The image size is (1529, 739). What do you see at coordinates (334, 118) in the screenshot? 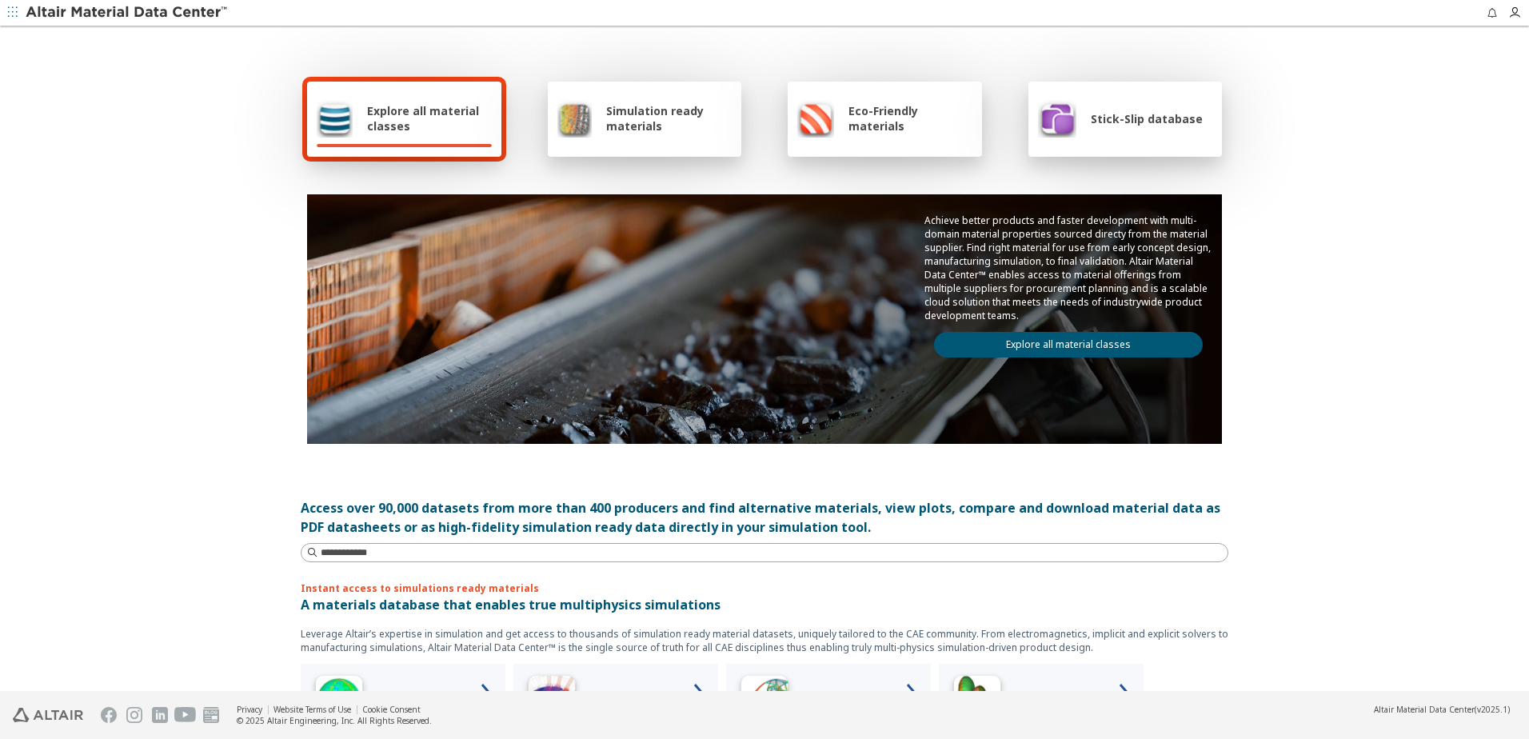
I see `img: Explore all material classes` at bounding box center [334, 118].